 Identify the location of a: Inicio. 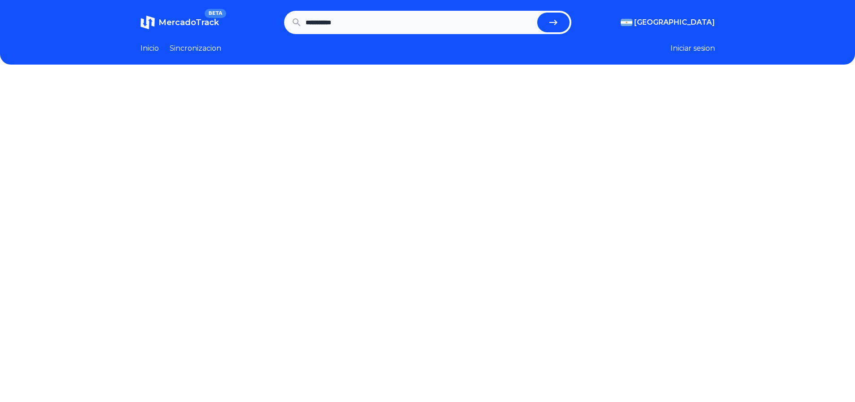
(149, 48).